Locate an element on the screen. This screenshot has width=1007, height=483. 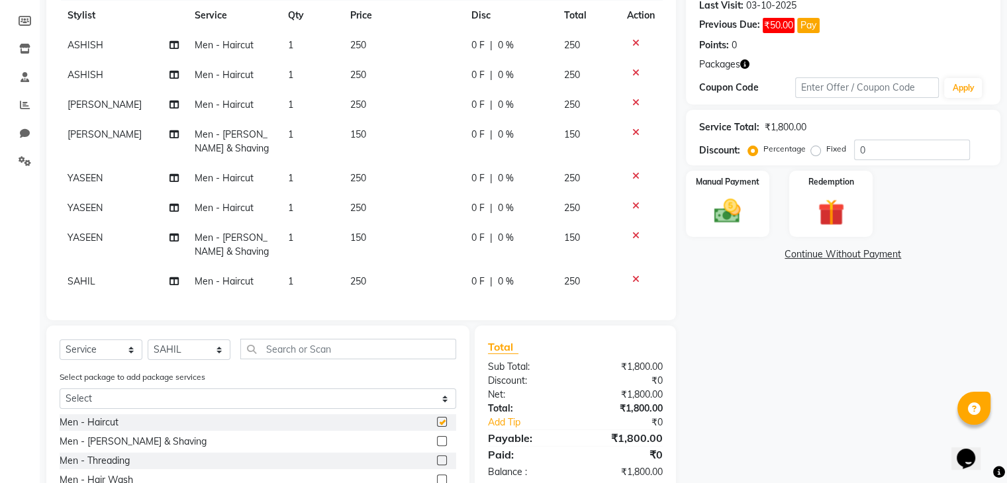
th: Qty is located at coordinates (311, 15).